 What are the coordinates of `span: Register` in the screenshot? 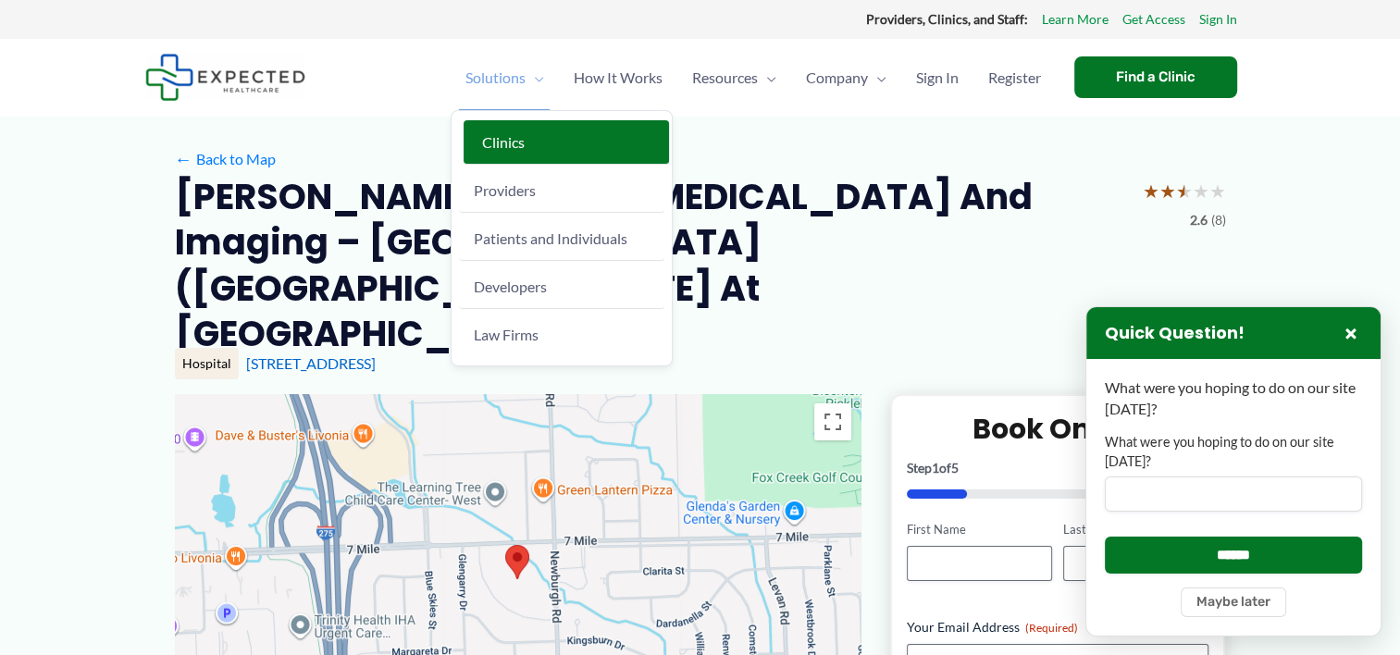 It's located at (1014, 78).